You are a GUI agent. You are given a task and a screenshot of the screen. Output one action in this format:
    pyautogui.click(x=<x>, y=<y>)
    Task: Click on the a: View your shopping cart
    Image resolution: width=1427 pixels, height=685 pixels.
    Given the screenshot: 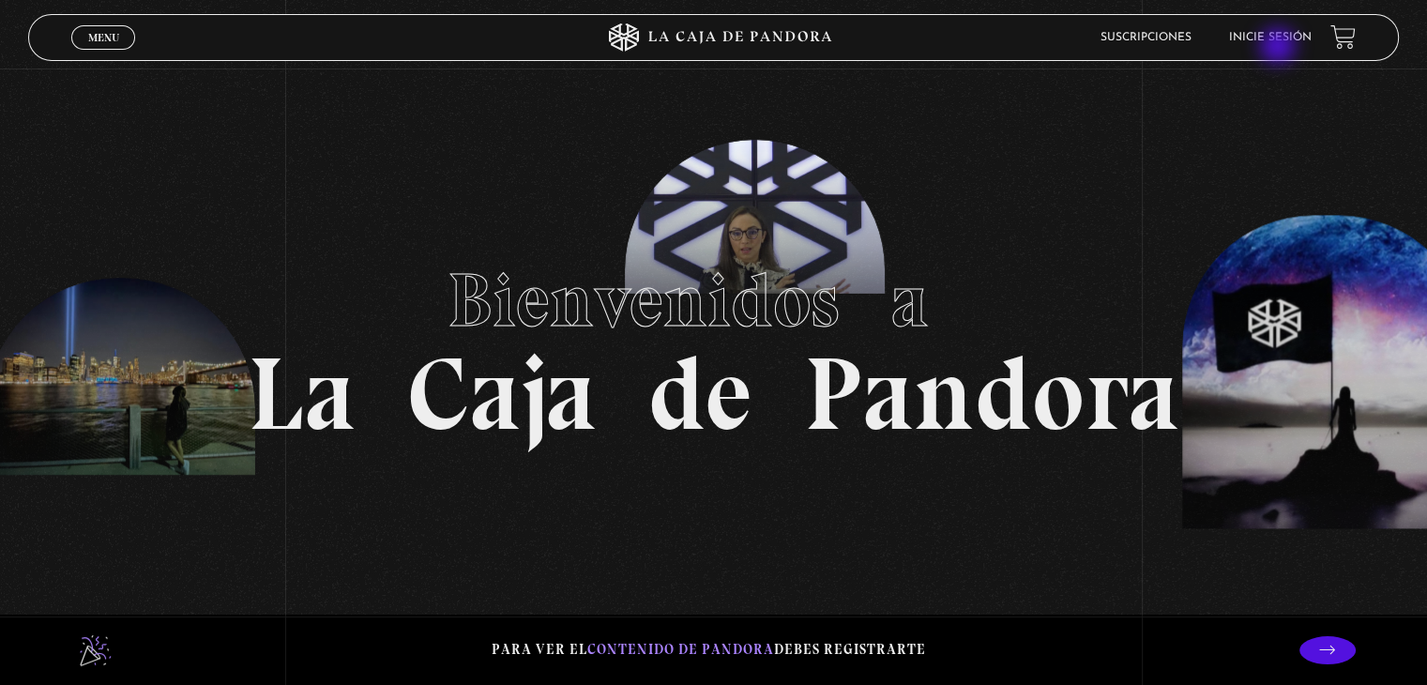 What is the action you would take?
    pyautogui.click(x=1342, y=37)
    